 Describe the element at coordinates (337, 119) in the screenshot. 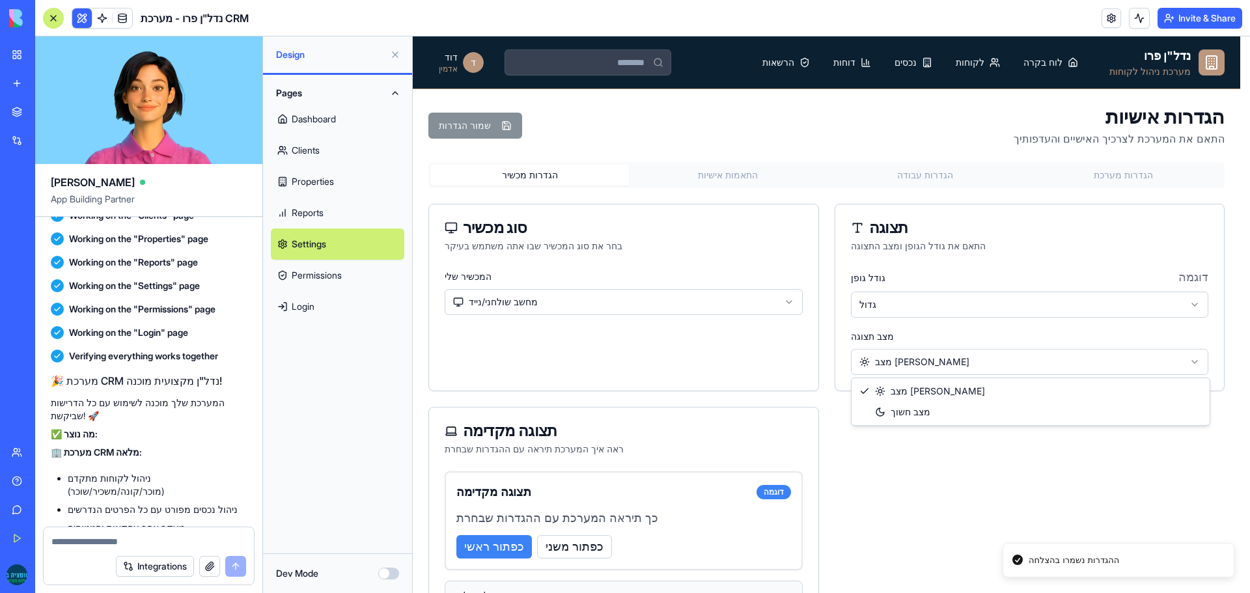

I see `a: Dashboard` at that location.